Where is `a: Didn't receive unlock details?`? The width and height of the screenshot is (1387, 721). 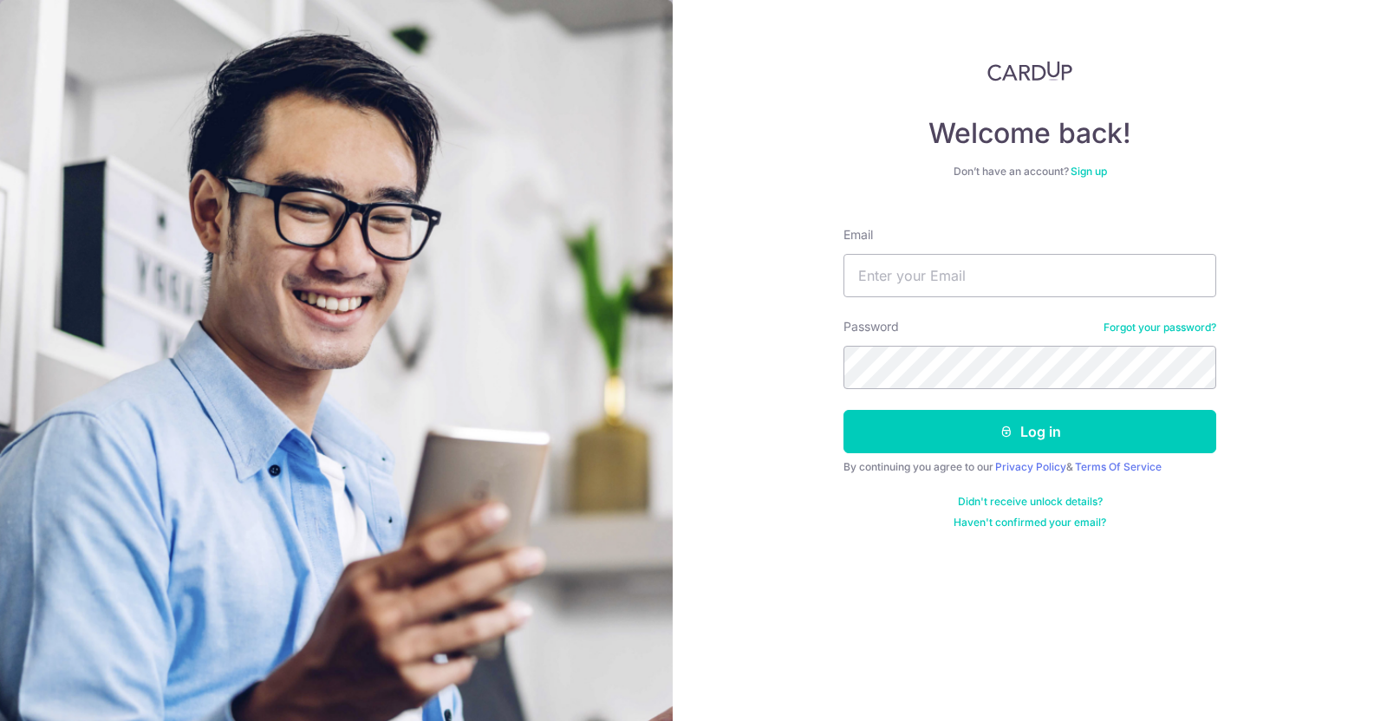 a: Didn't receive unlock details? is located at coordinates (1030, 502).